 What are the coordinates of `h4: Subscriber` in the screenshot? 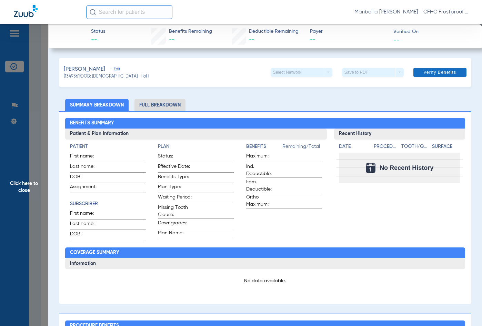 It's located at (108, 204).